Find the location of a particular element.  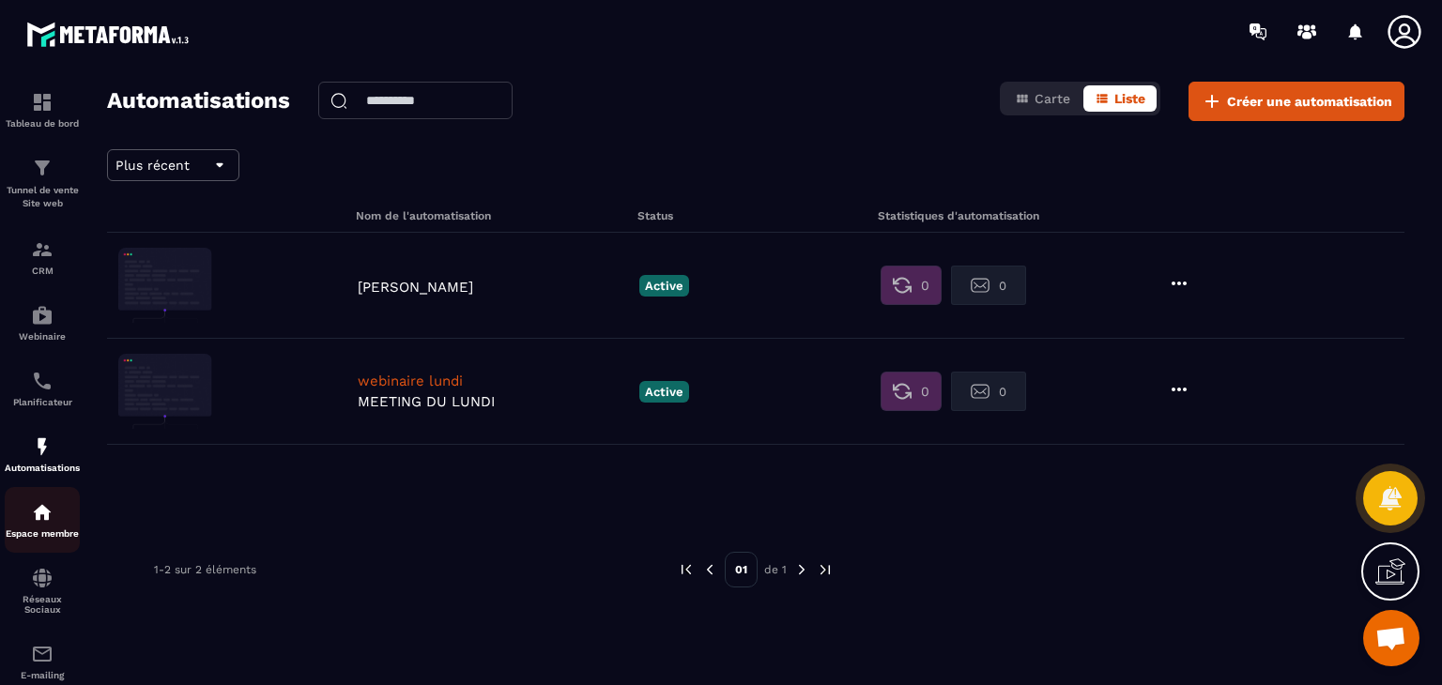

p: webinaire lundi is located at coordinates (494, 381).